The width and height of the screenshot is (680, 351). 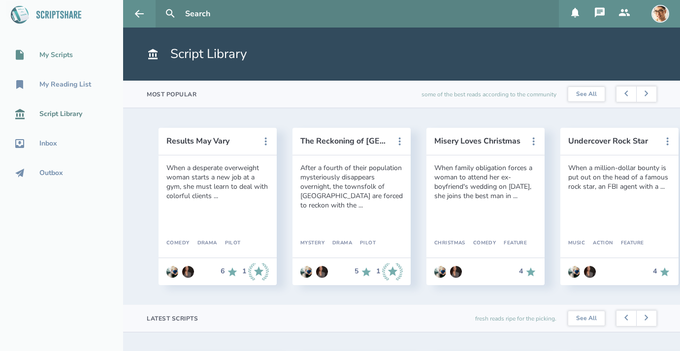 What do you see at coordinates (478, 141) in the screenshot?
I see `button: Misery Loves Christmas` at bounding box center [478, 141].